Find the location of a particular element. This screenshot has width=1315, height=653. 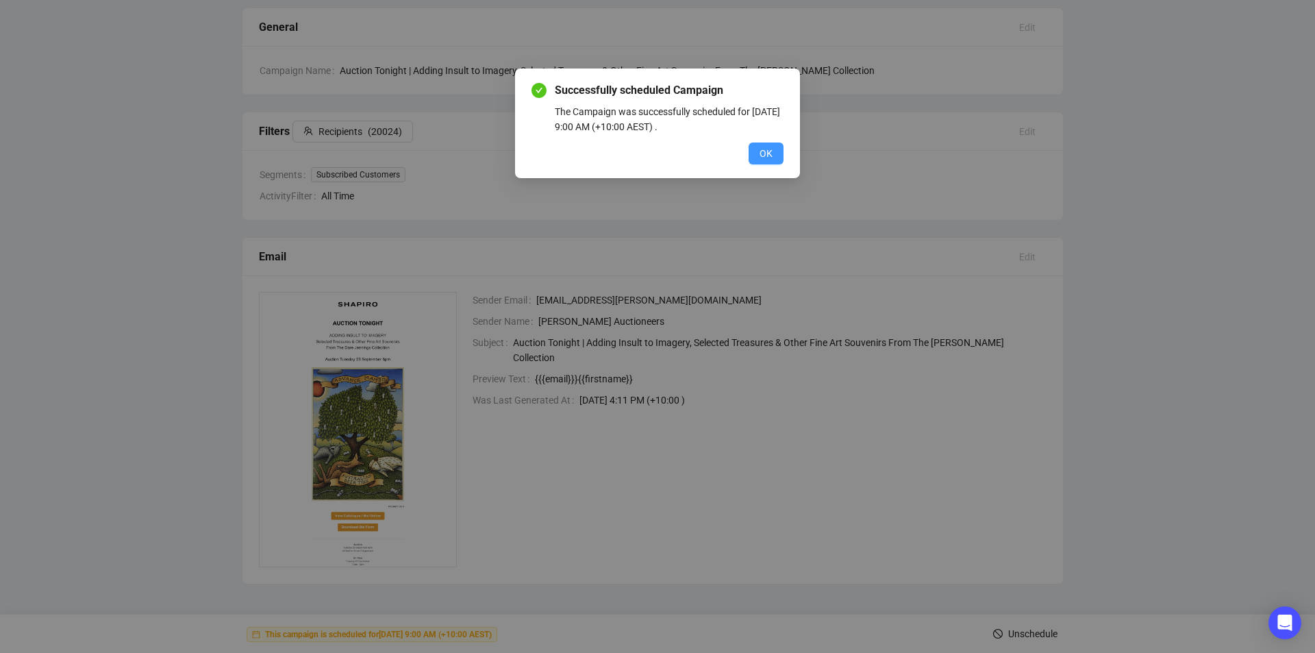

div: Open Intercom Messenger is located at coordinates (1285, 622).